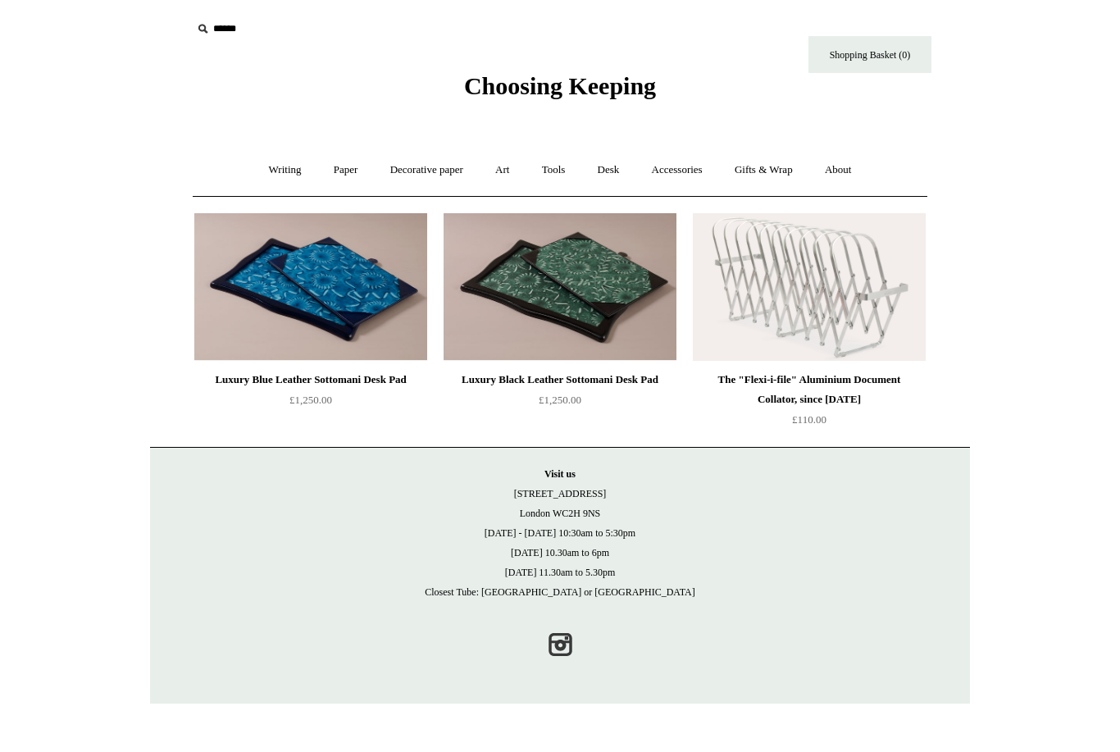 This screenshot has width=1120, height=752. I want to click on a: Luxury Blue Leather Sottomani Desk Pad £1,250.00, so click(311, 404).